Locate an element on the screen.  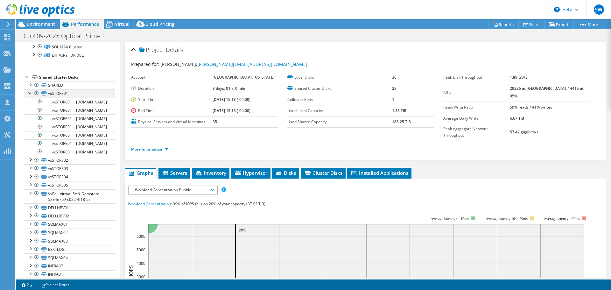
span: Graphs is located at coordinates (140, 173).